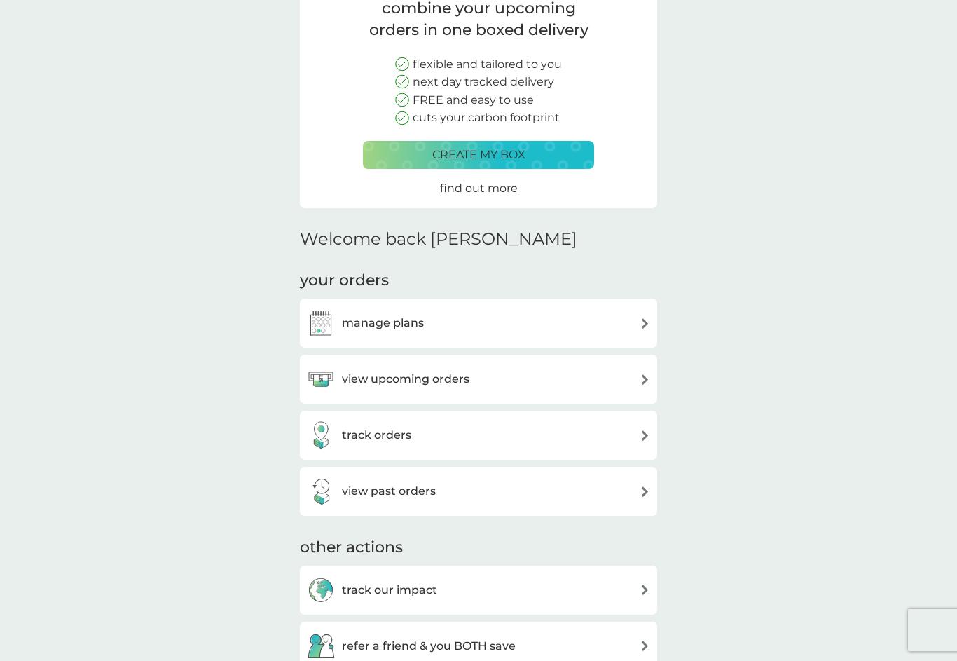 The image size is (957, 661). I want to click on button: create my box, so click(479, 155).